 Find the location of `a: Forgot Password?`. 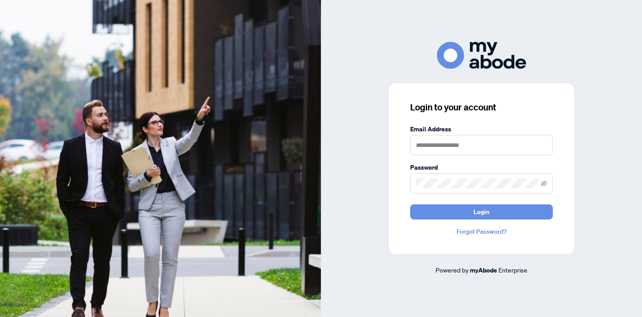

a: Forgot Password? is located at coordinates (481, 232).